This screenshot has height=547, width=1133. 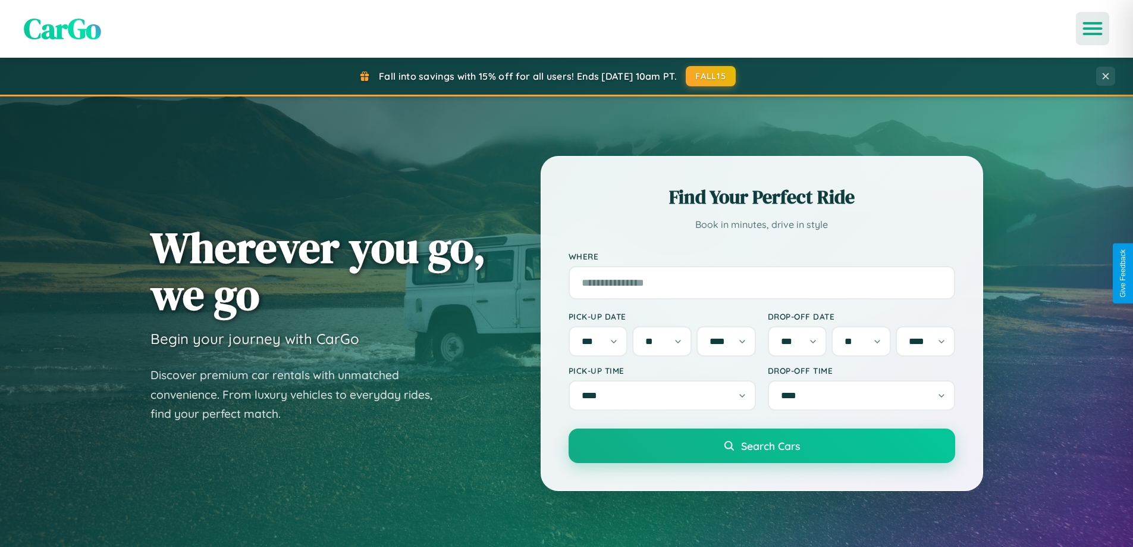 I want to click on h3: Begin your journey with CarGo, so click(x=255, y=338).